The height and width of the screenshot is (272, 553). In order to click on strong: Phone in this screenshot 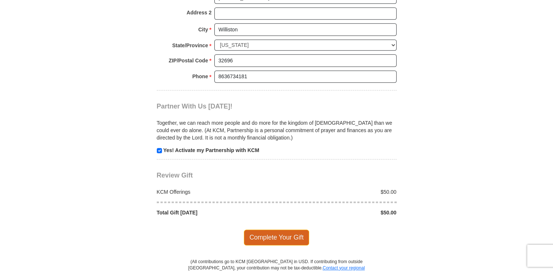, I will do `click(200, 76)`.